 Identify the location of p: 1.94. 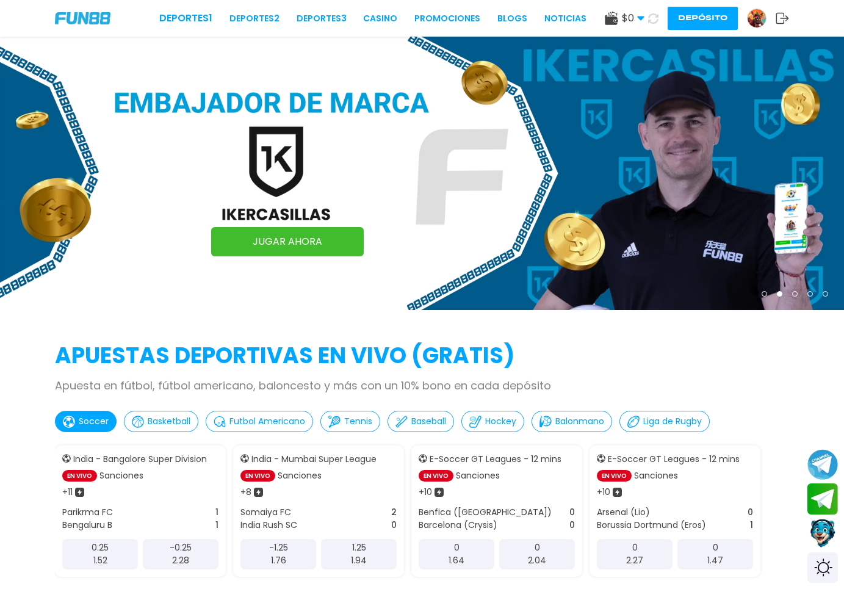
(359, 560).